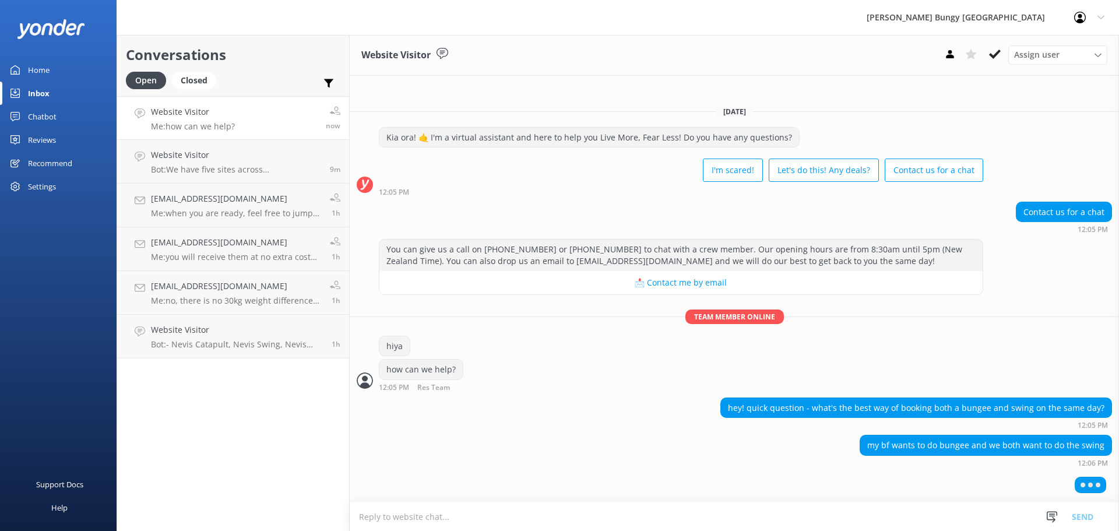 This screenshot has width=1119, height=531. I want to click on p: Me: no, there is no 30kg weight difference requirement for the the Swing, provided you both are a..., so click(236, 301).